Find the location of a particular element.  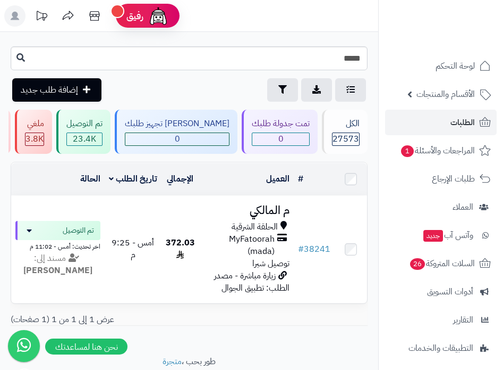

span: جديد is located at coordinates (433, 236).